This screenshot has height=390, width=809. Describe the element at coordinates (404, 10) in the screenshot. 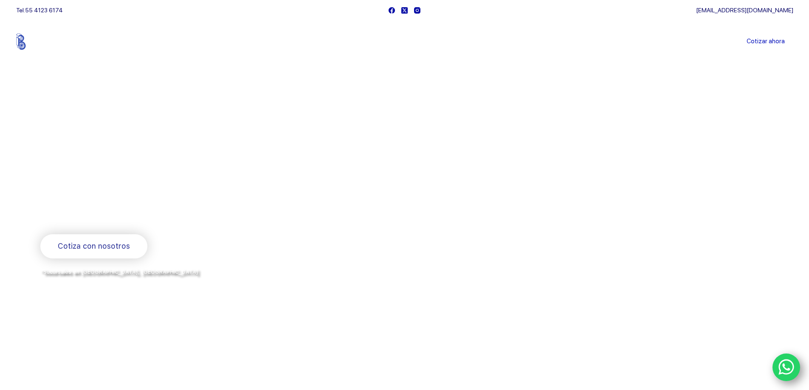

I see `a: X (Twitter)` at that location.